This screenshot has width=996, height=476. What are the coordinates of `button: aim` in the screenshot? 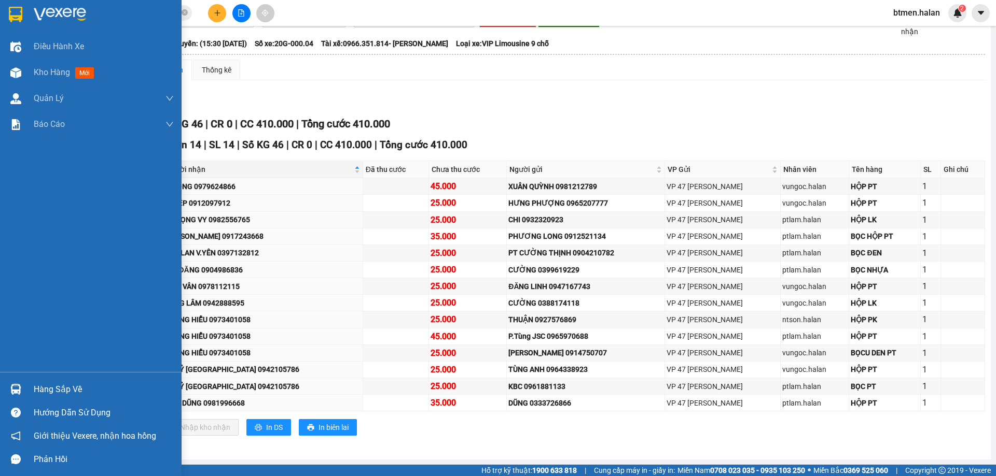 It's located at (265, 13).